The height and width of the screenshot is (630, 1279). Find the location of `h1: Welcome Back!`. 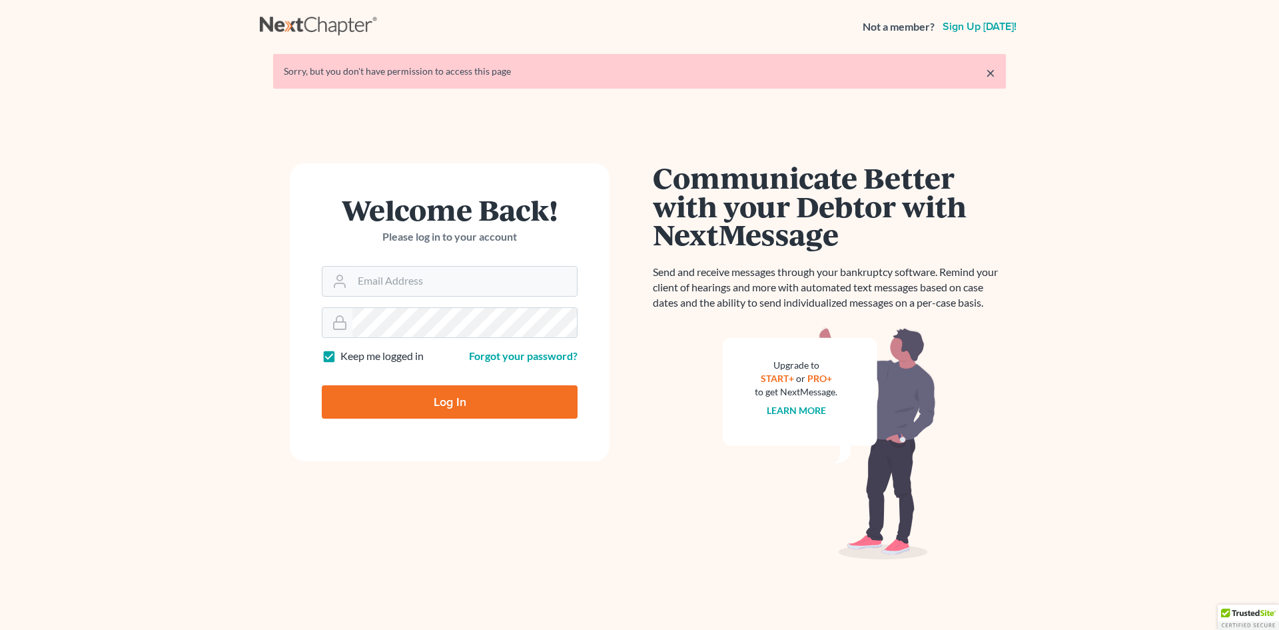

h1: Welcome Back! is located at coordinates (450, 209).